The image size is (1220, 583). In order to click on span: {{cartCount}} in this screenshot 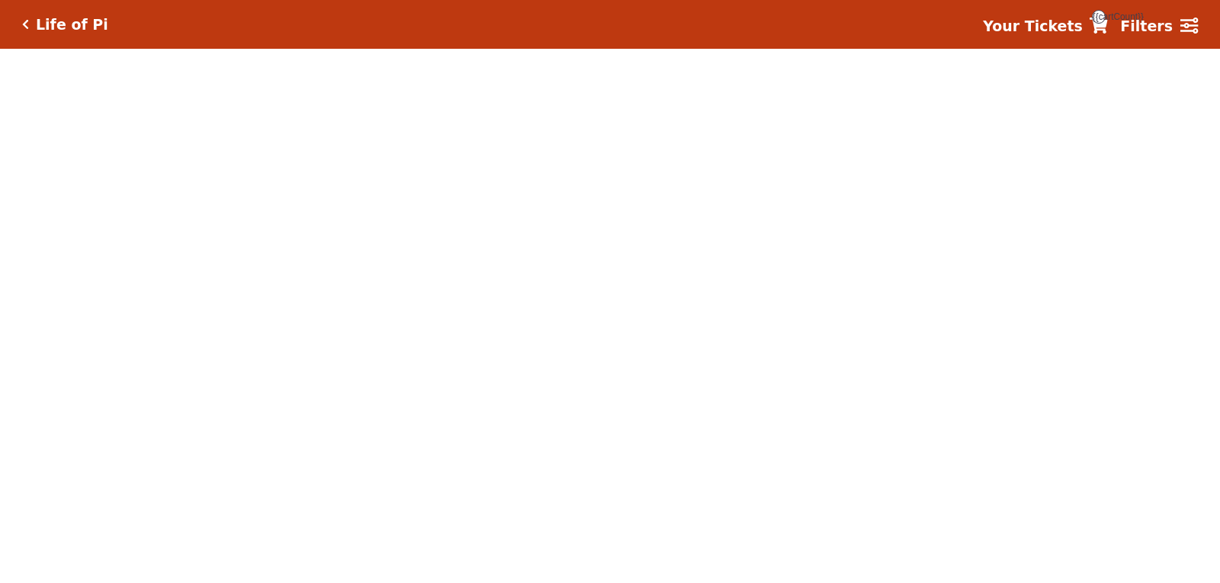, I will do `click(1099, 17)`.